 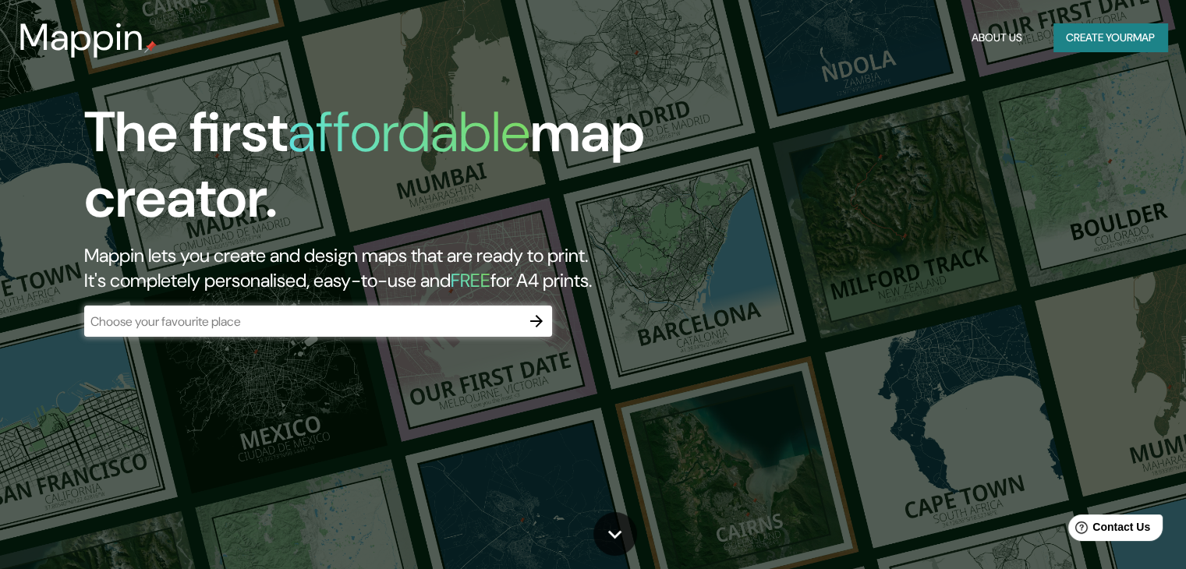 I want to click on button: Create yourmap, so click(x=1110, y=37).